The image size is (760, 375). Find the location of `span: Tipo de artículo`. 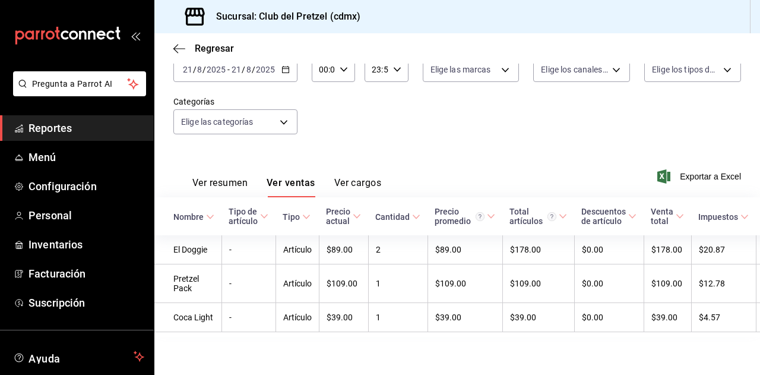

span: Tipo de artículo is located at coordinates (248, 216).